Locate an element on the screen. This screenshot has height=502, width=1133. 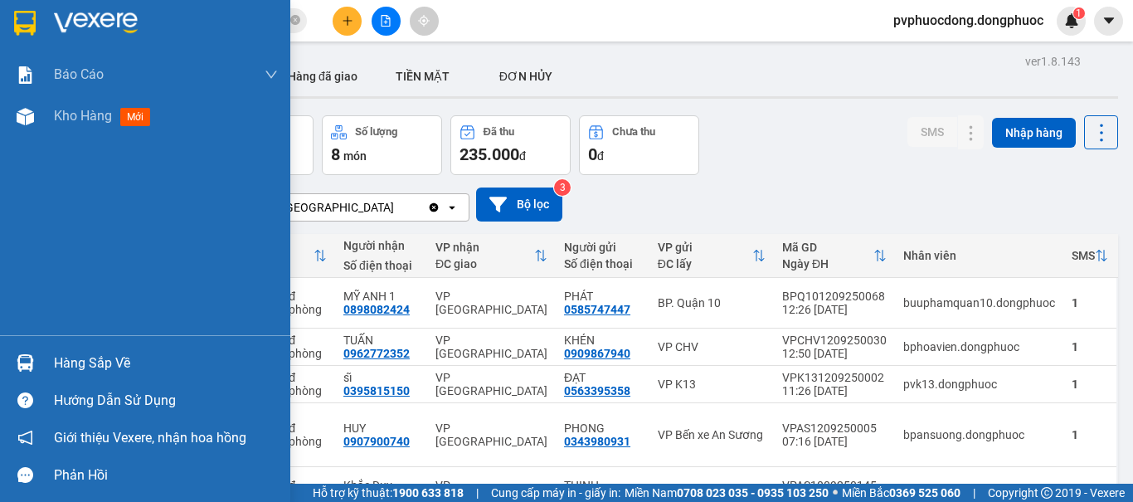
div: Số lượng is located at coordinates (376, 132).